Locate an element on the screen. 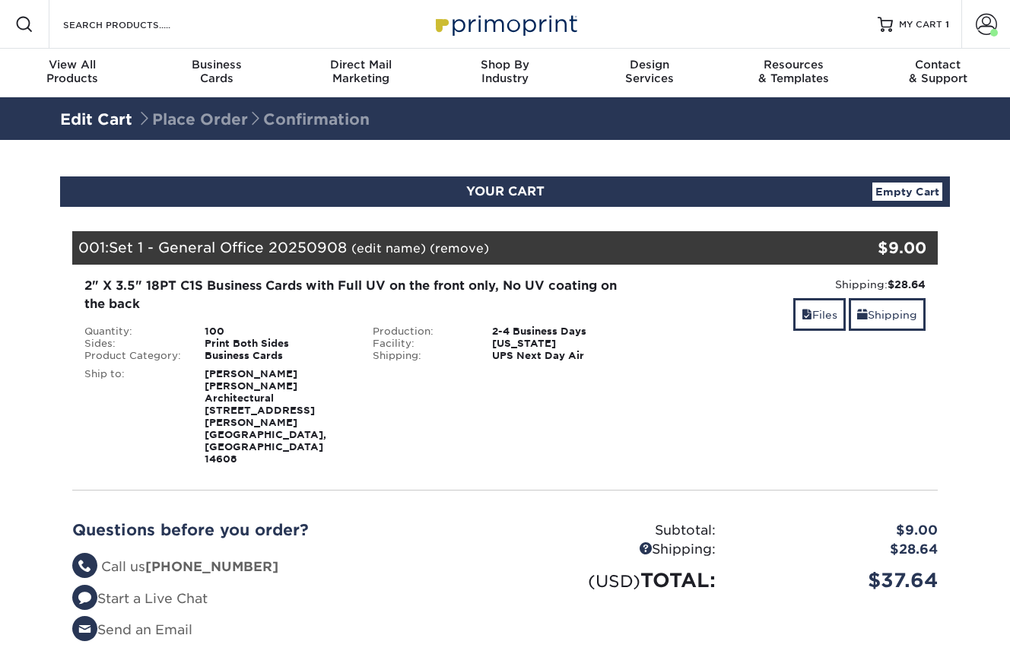 The height and width of the screenshot is (670, 1010). a: Edit Cart is located at coordinates (96, 119).